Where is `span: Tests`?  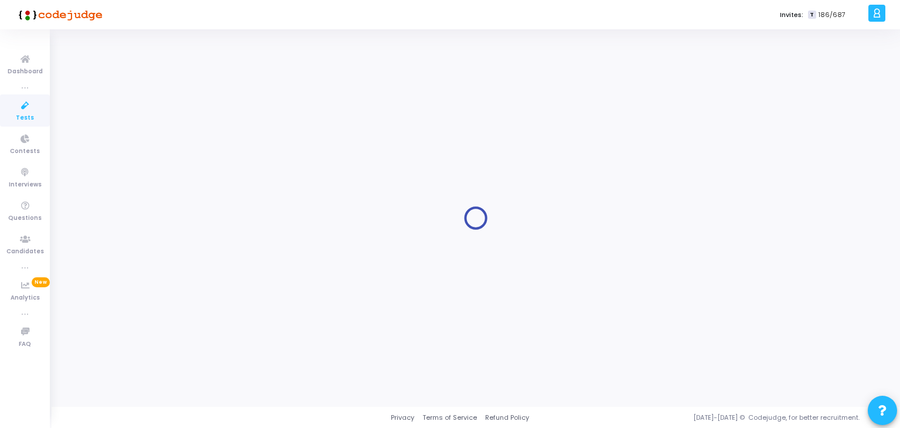
span: Tests is located at coordinates (25, 118).